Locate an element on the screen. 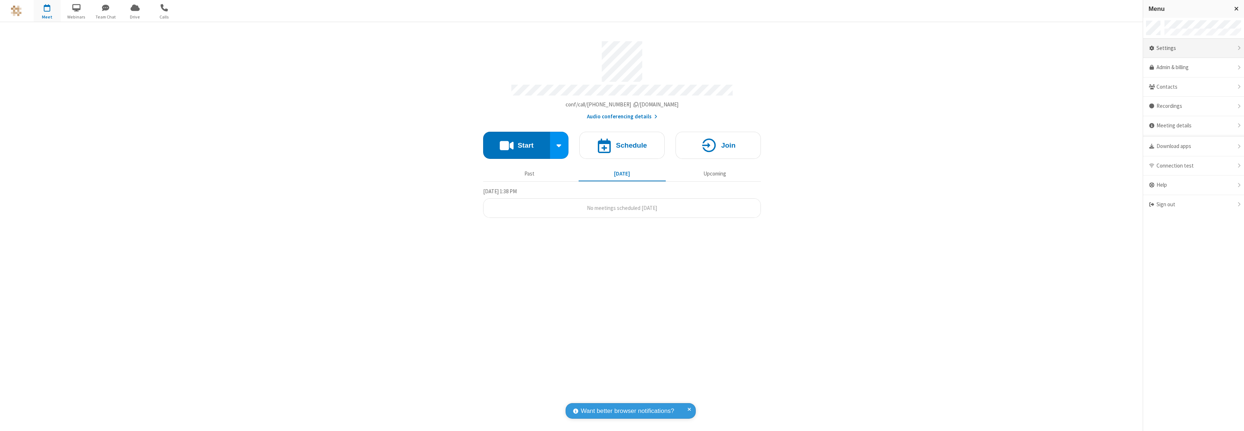  button: Start is located at coordinates (516, 145).